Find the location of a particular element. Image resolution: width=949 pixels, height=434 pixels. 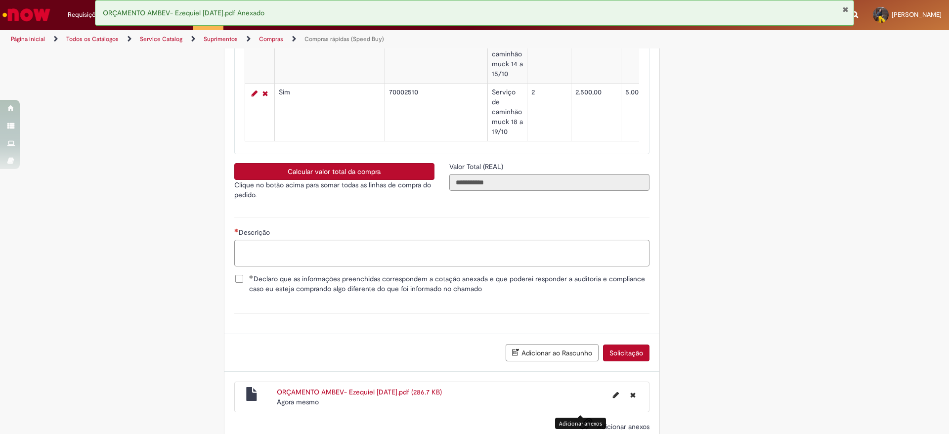

span: Declaro que as informações preenchidas correspondem a cotação anexada e que poderei responder a a... is located at coordinates (449, 284).